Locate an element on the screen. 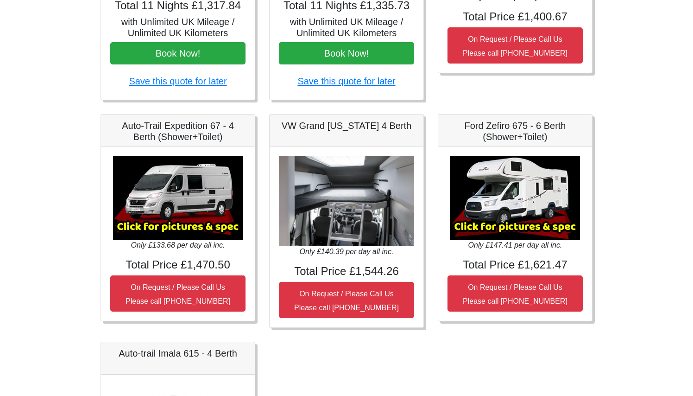 The width and height of the screenshot is (693, 396). h5: Auto-Trail Expedition 67 - 4 Berth (Shower+Toilet) is located at coordinates (178, 131).